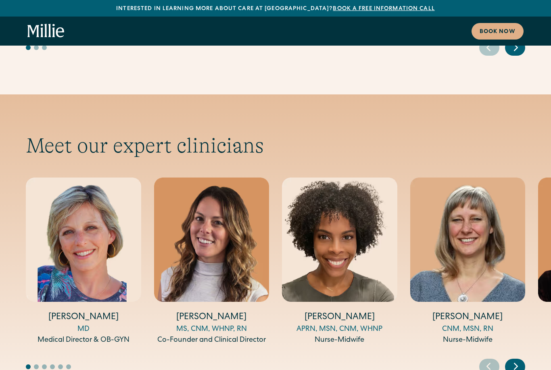 This screenshot has height=370, width=551. Describe the element at coordinates (515, 48) in the screenshot. I see `div: Next slide` at that location.